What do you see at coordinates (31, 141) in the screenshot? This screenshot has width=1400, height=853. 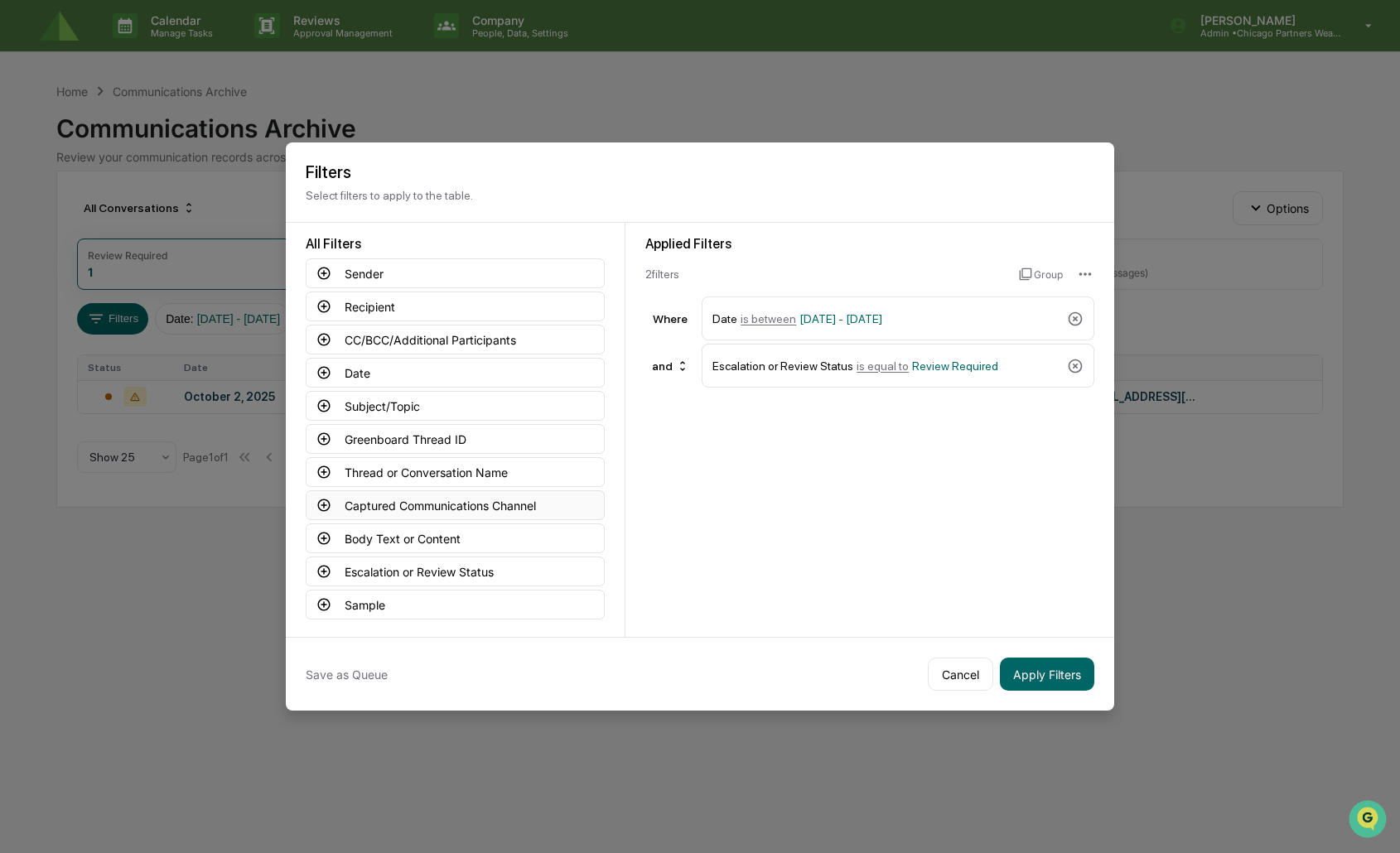 I see `img: 1746055101610-c473b297-6a78-478c-a979-82029cc54cd1` at bounding box center [31, 141].